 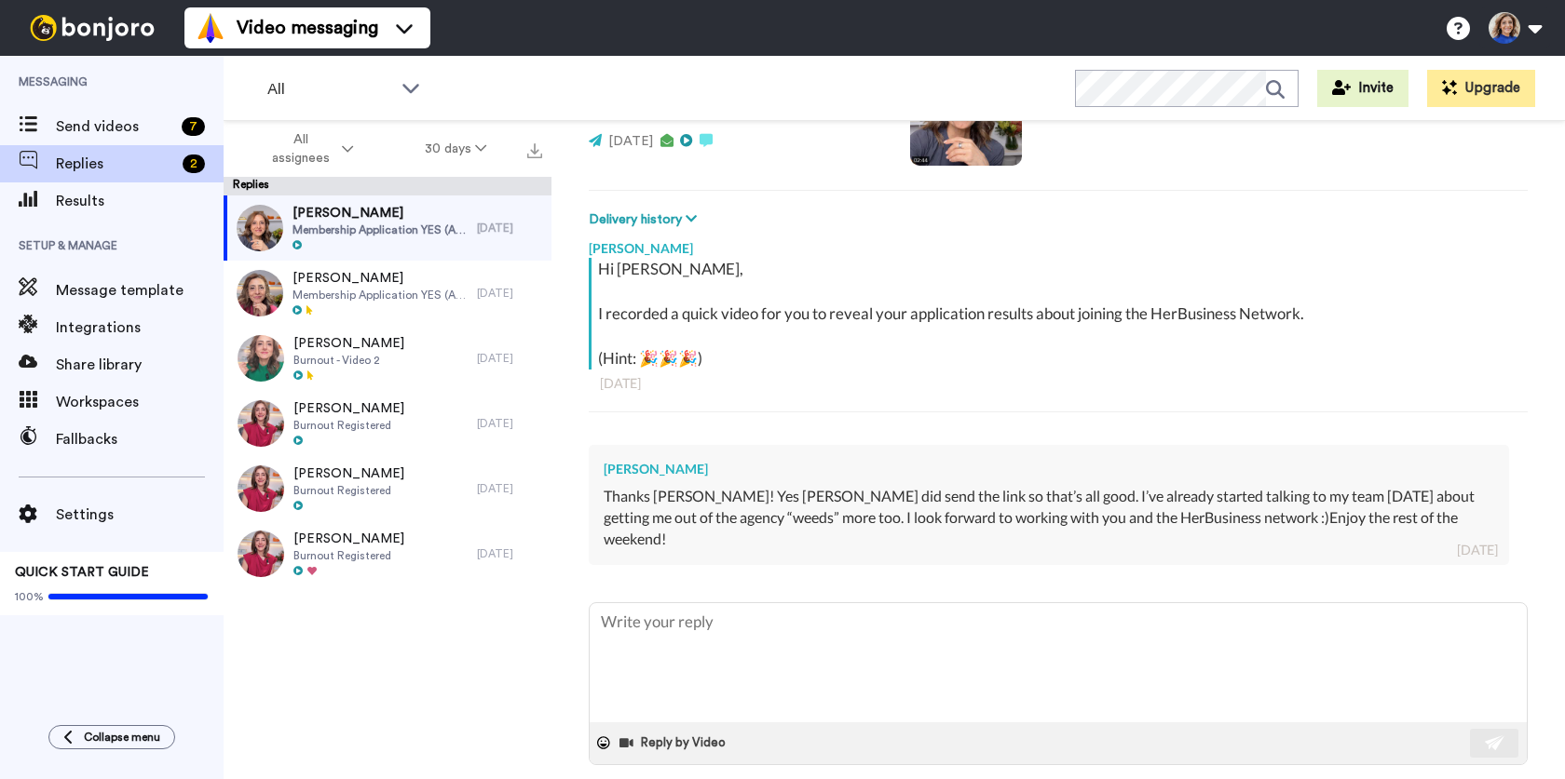 What do you see at coordinates (140, 328) in the screenshot?
I see `span: Integrations` at bounding box center [140, 328].